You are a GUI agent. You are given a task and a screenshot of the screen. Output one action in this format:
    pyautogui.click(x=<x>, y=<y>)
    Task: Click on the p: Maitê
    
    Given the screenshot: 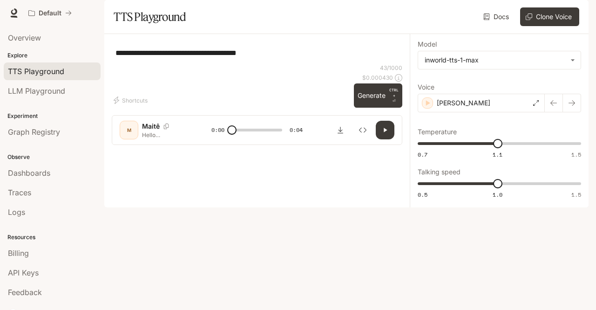 What is the action you would take?
    pyautogui.click(x=151, y=126)
    